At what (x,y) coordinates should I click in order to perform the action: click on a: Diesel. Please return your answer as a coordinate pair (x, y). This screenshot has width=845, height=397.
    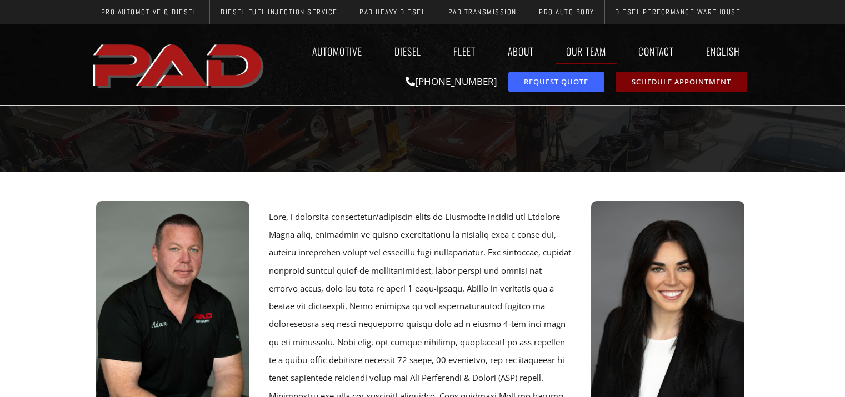
    Looking at the image, I should click on (408, 51).